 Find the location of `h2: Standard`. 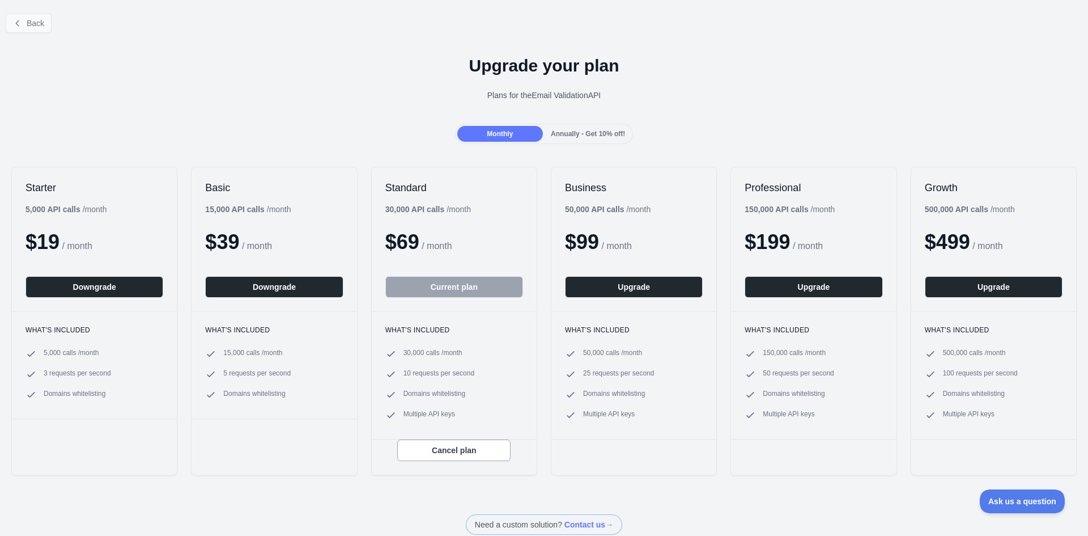

h2: Standard is located at coordinates (454, 188).